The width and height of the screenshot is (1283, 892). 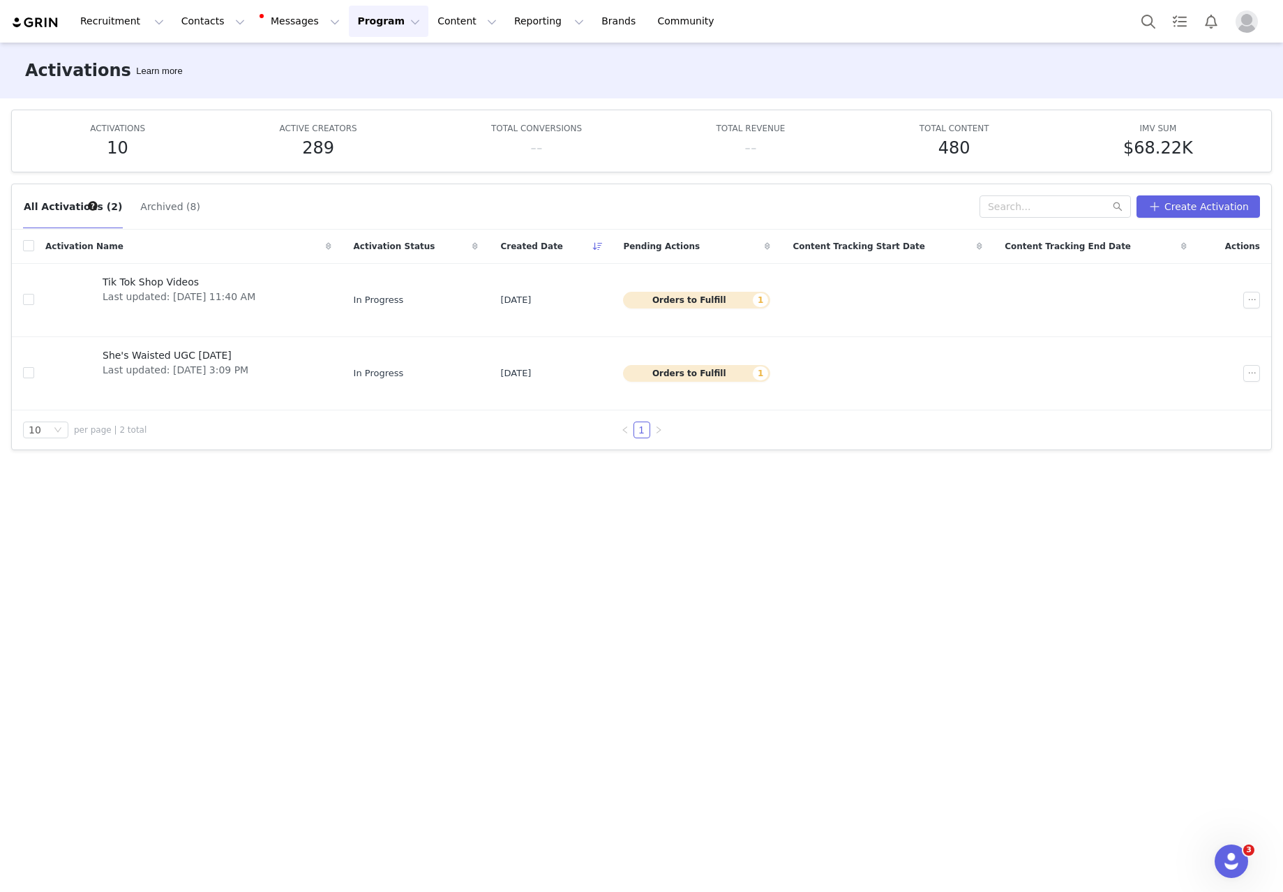 What do you see at coordinates (661, 246) in the screenshot?
I see `span: Pending Actions` at bounding box center [661, 246].